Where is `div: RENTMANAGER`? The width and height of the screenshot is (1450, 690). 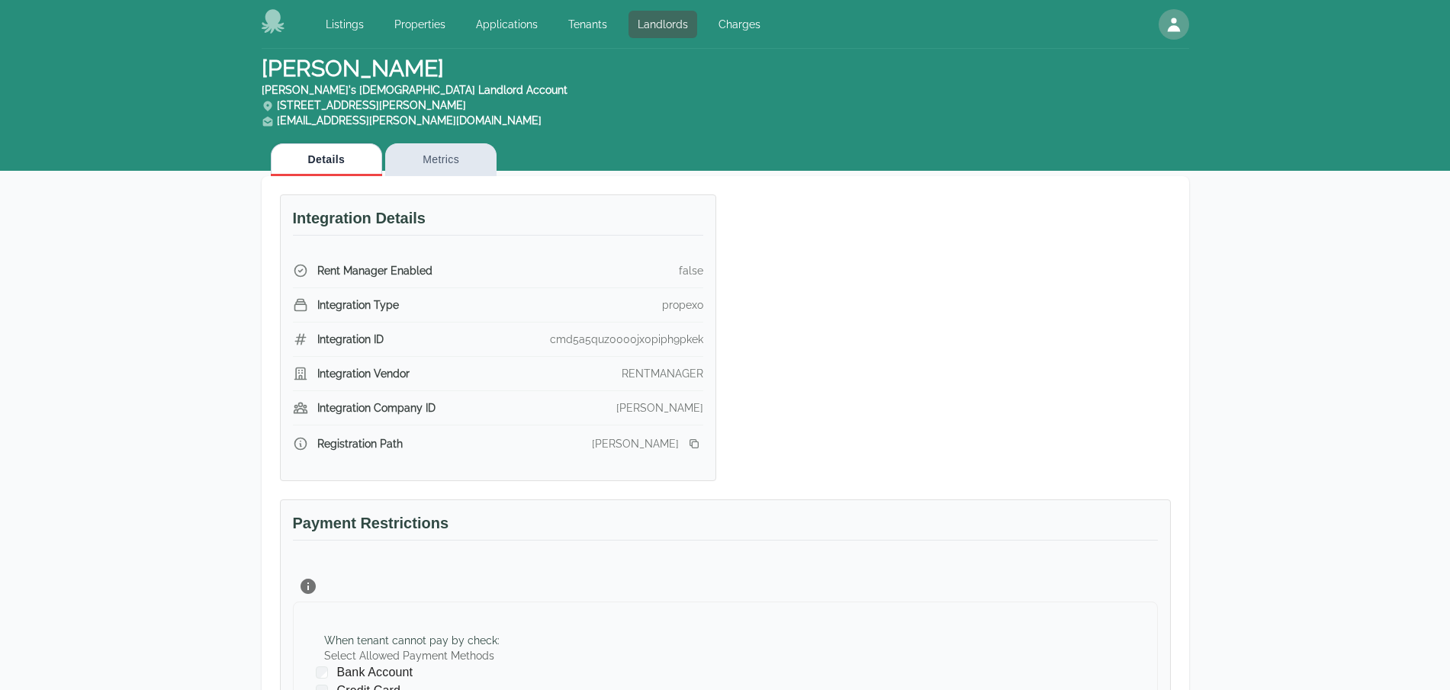
div: RENTMANAGER is located at coordinates (662, 374).